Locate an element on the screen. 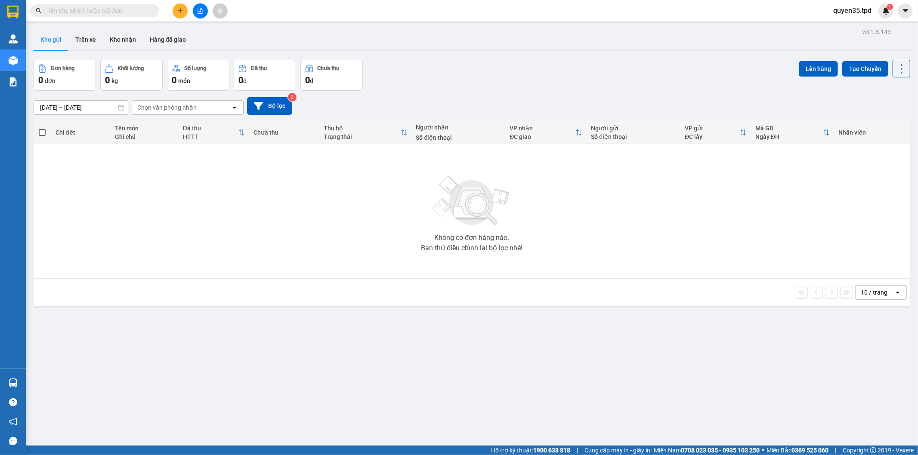 This screenshot has width=918, height=455. div: Không có đơn hàng nào. is located at coordinates (472, 238).